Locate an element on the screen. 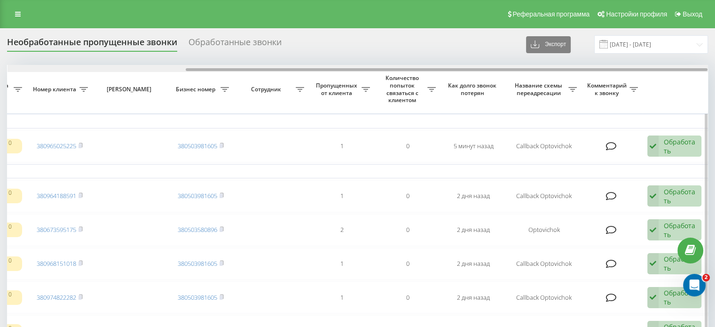  td: Optovichok is located at coordinates (544, 230).